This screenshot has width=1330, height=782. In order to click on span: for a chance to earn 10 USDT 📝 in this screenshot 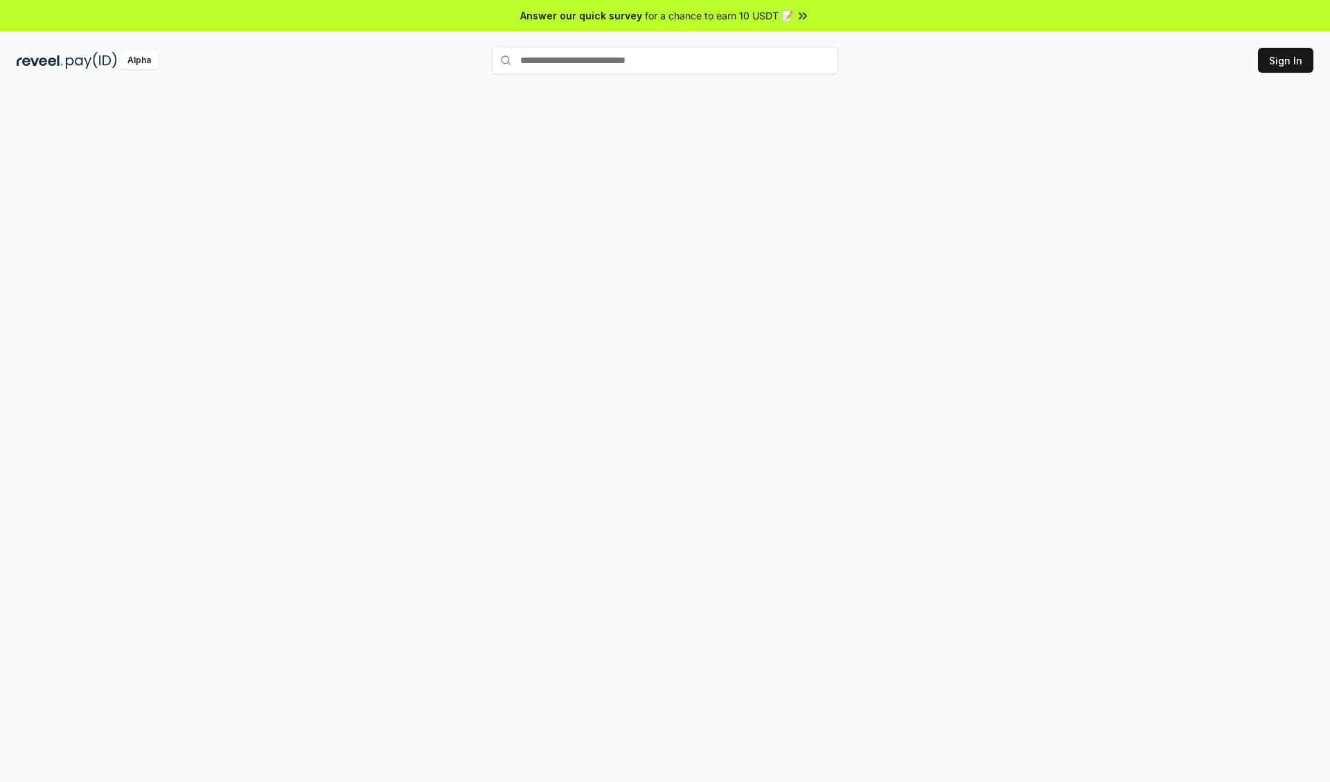, I will do `click(719, 15)`.